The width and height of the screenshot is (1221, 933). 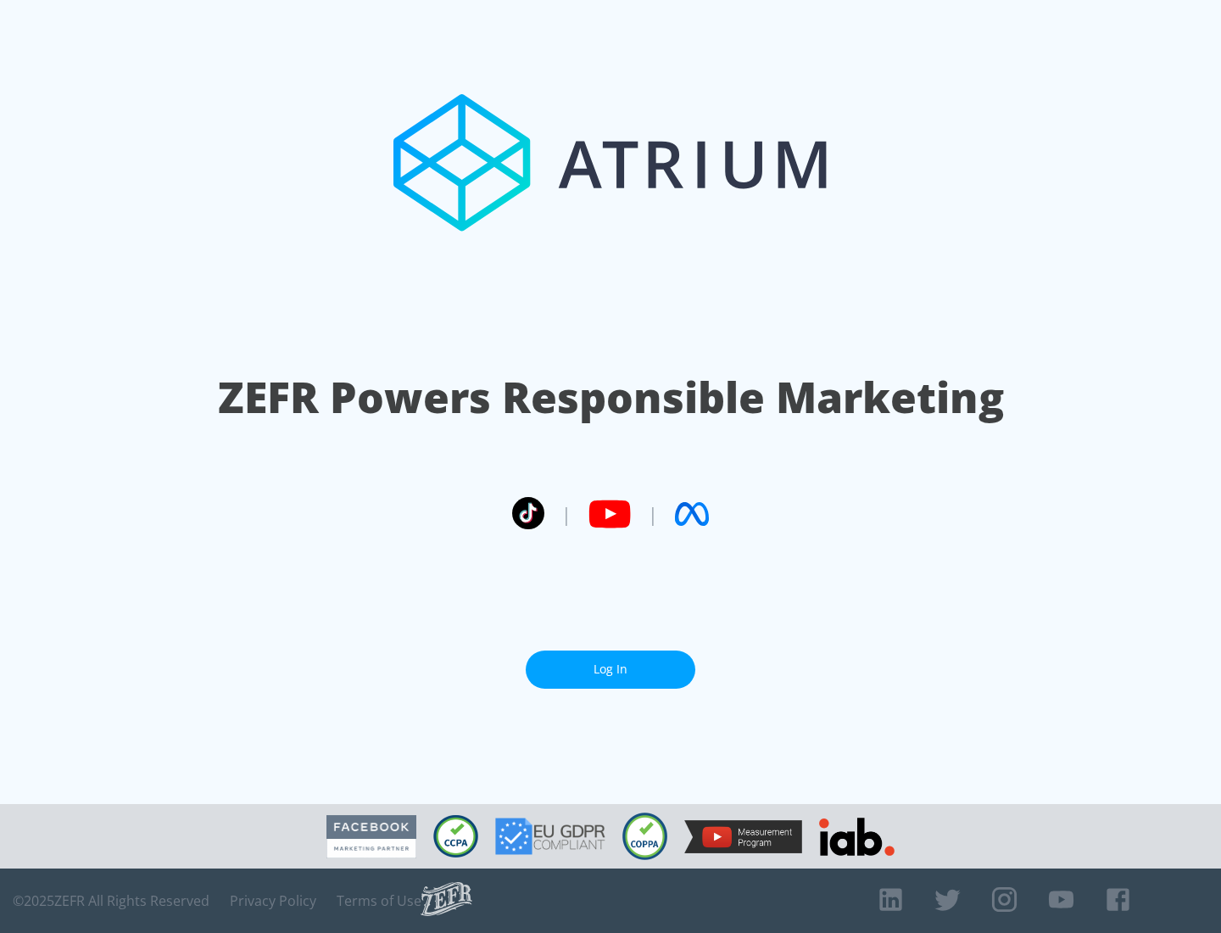 What do you see at coordinates (550, 836) in the screenshot?
I see `img: GDPR Compliant` at bounding box center [550, 836].